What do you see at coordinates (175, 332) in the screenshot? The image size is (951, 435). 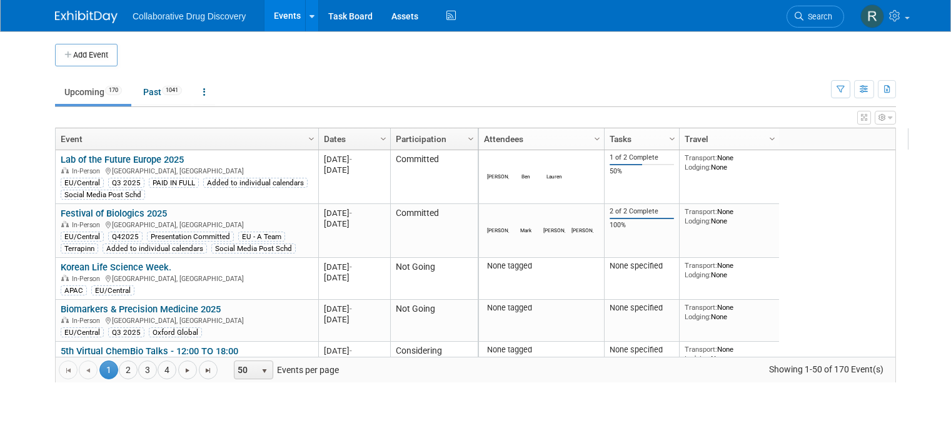 I see `div: Oxford Global` at bounding box center [175, 332].